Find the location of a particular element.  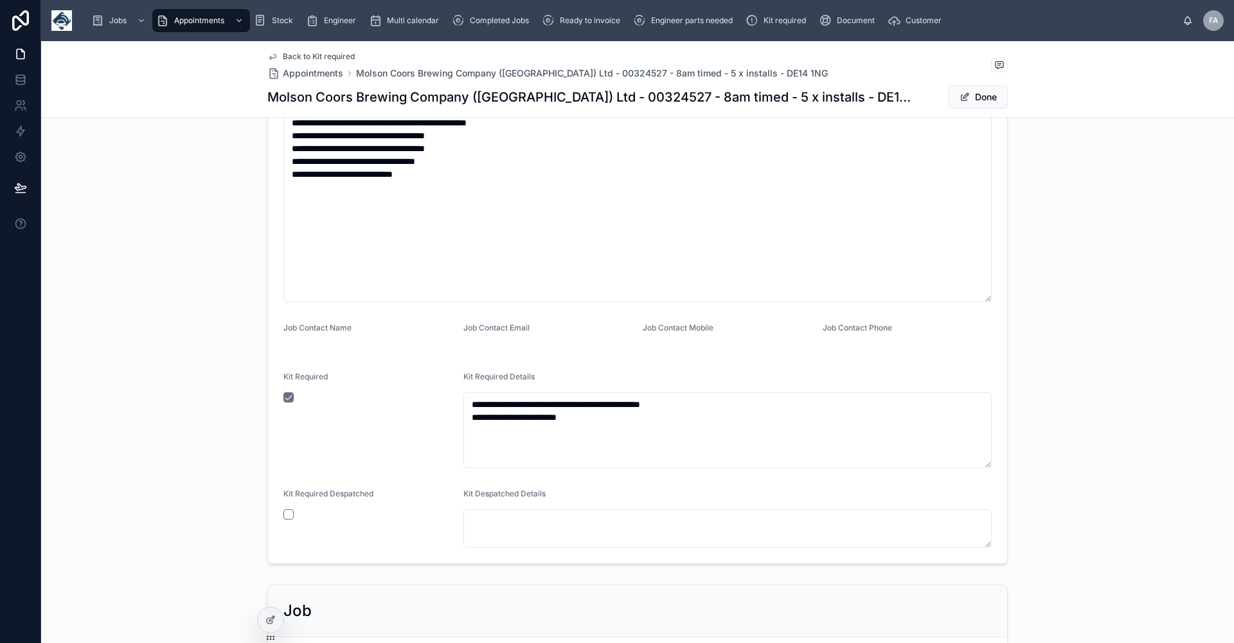

span: Job Contact Email is located at coordinates (496, 327).